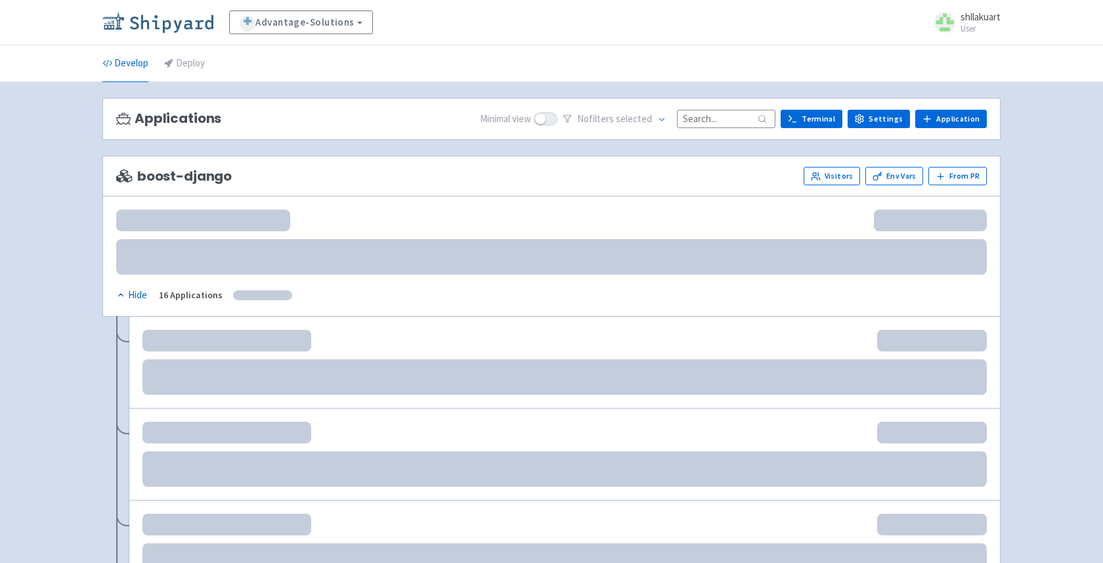  What do you see at coordinates (832, 176) in the screenshot?
I see `a: Visitors` at bounding box center [832, 176].